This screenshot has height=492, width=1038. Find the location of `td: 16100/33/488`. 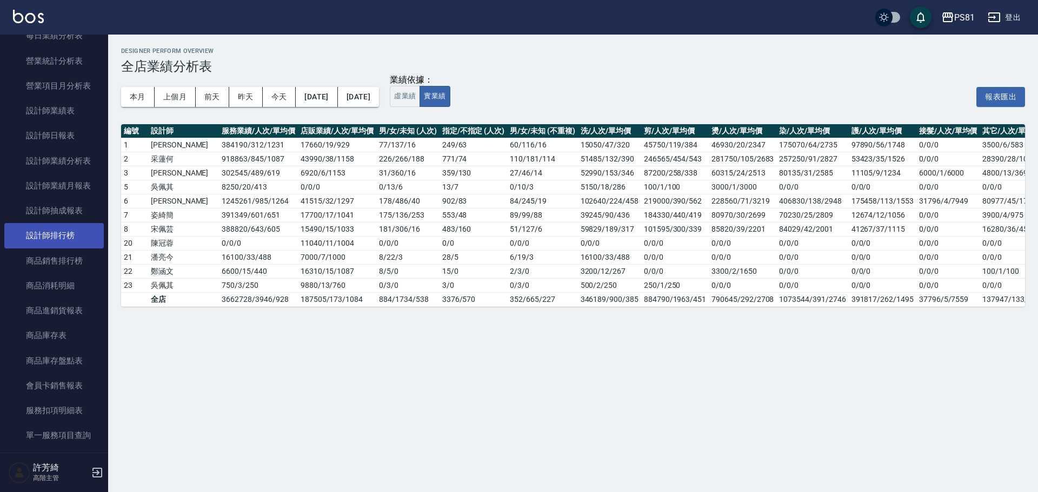

td: 16100/33/488 is located at coordinates (609, 257).